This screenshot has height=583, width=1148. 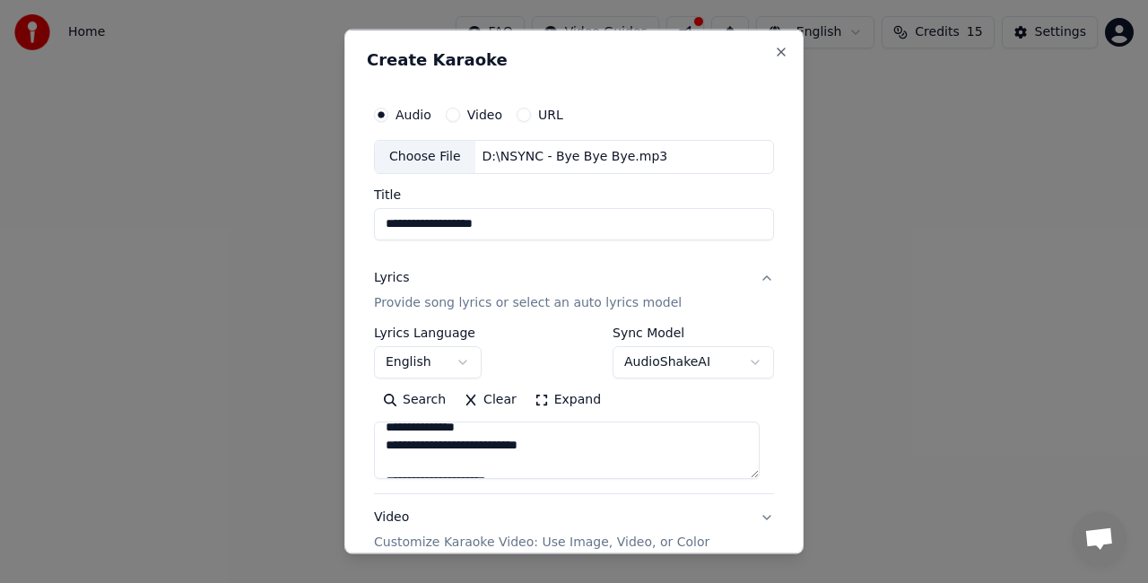 What do you see at coordinates (574, 60) in the screenshot?
I see `h2: Create Karaoke` at bounding box center [574, 60].